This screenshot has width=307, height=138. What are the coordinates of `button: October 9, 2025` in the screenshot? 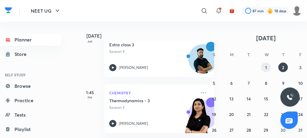 It's located at (283, 83).